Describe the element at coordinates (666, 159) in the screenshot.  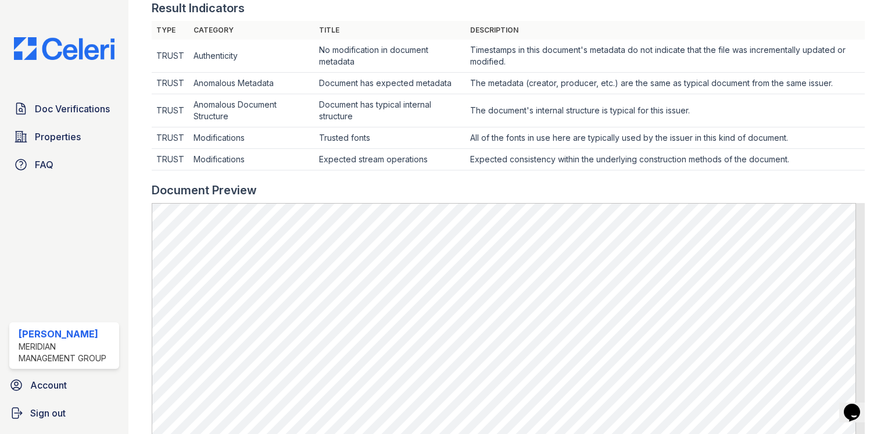
I see `td: Expected consistency within the underlying construction methods of the document.` at that location.